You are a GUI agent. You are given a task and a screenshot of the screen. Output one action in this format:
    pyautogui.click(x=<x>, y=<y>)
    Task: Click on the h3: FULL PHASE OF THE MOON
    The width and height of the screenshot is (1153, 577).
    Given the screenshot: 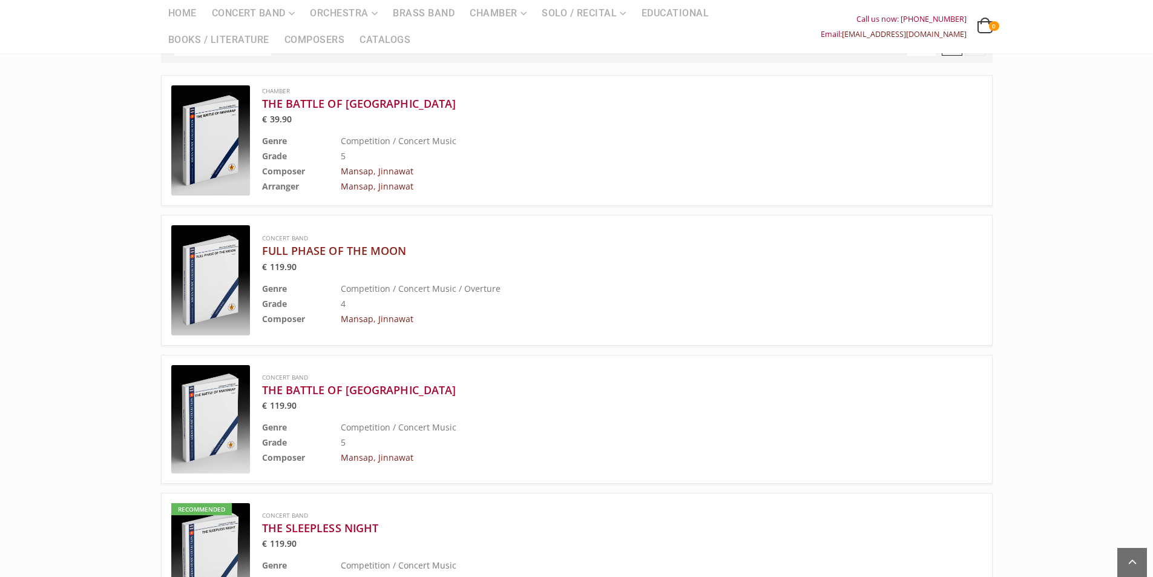 What is the action you would take?
    pyautogui.click(x=592, y=251)
    